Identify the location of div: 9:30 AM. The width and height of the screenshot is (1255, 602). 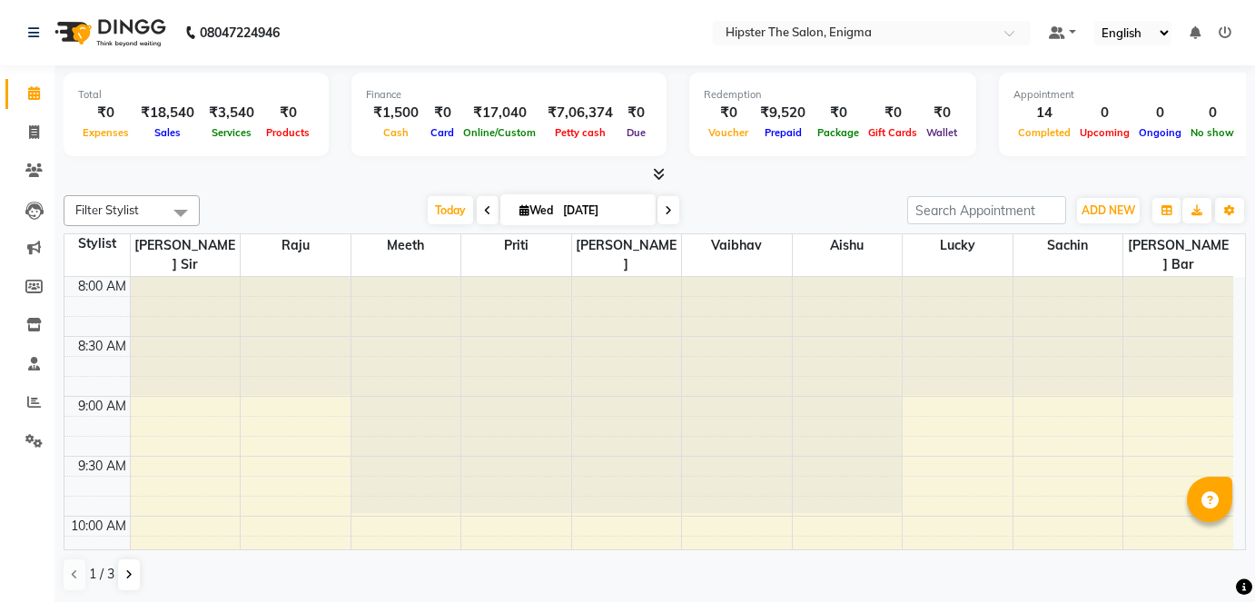
(102, 466).